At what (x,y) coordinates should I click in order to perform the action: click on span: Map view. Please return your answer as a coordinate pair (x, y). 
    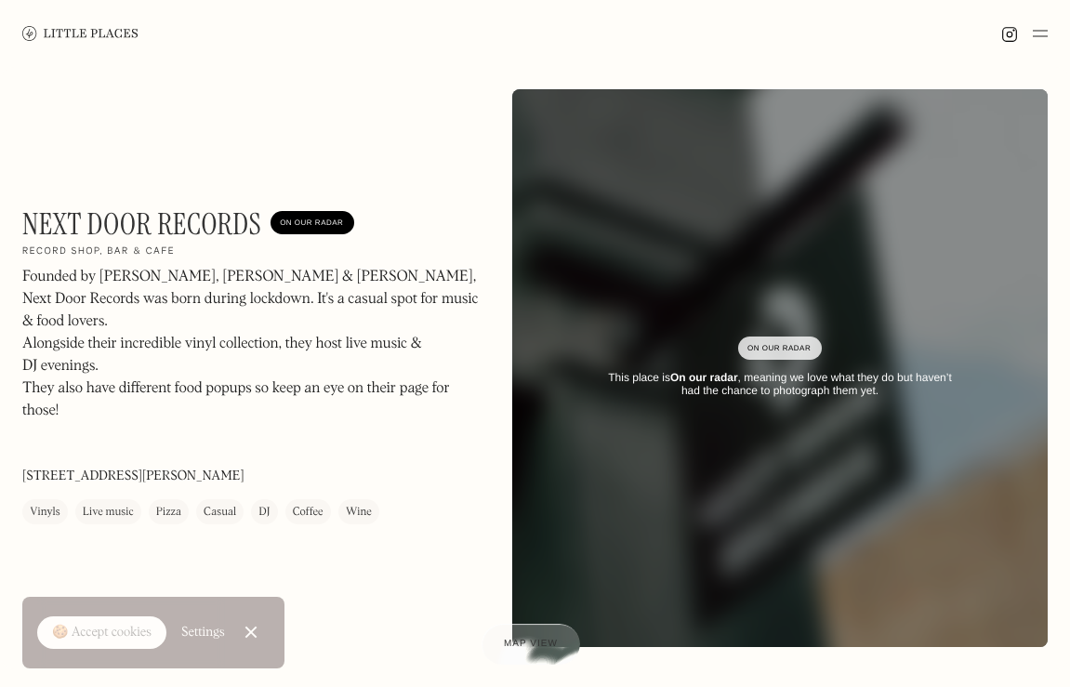
    Looking at the image, I should click on (531, 643).